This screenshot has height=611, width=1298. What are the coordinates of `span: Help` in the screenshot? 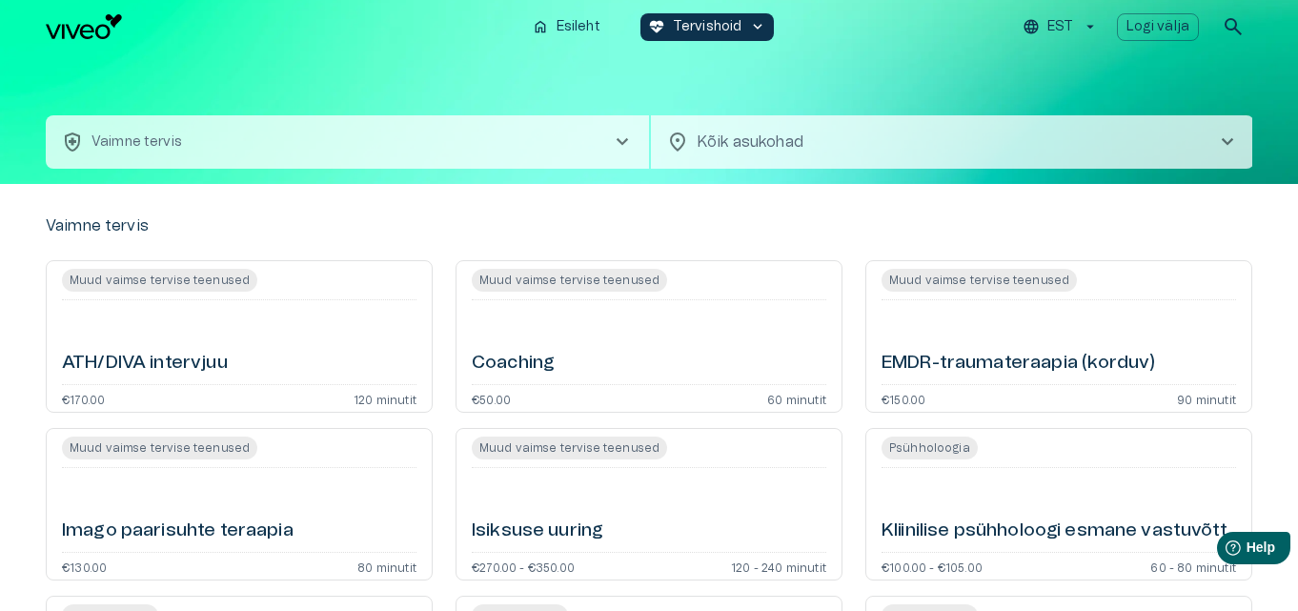 It's located at (112, 23).